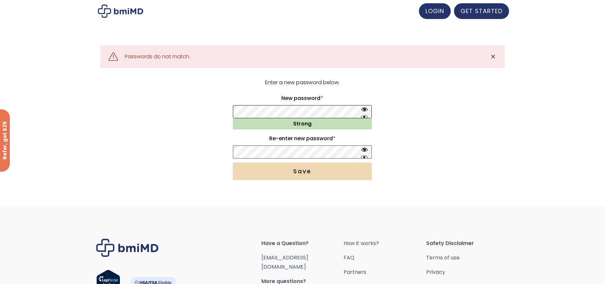 This screenshot has height=284, width=605. Describe the element at coordinates (467, 243) in the screenshot. I see `span: Safety Disclaimer` at that location.